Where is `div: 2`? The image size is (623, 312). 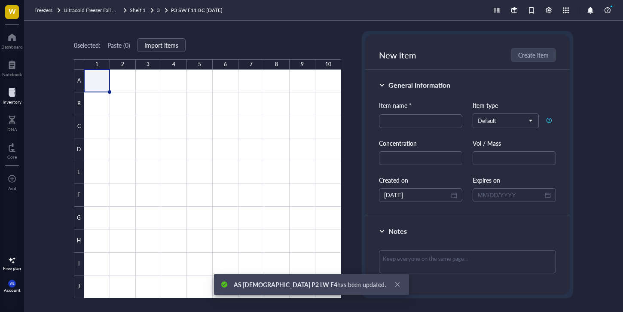 div: 2 is located at coordinates (123, 64).